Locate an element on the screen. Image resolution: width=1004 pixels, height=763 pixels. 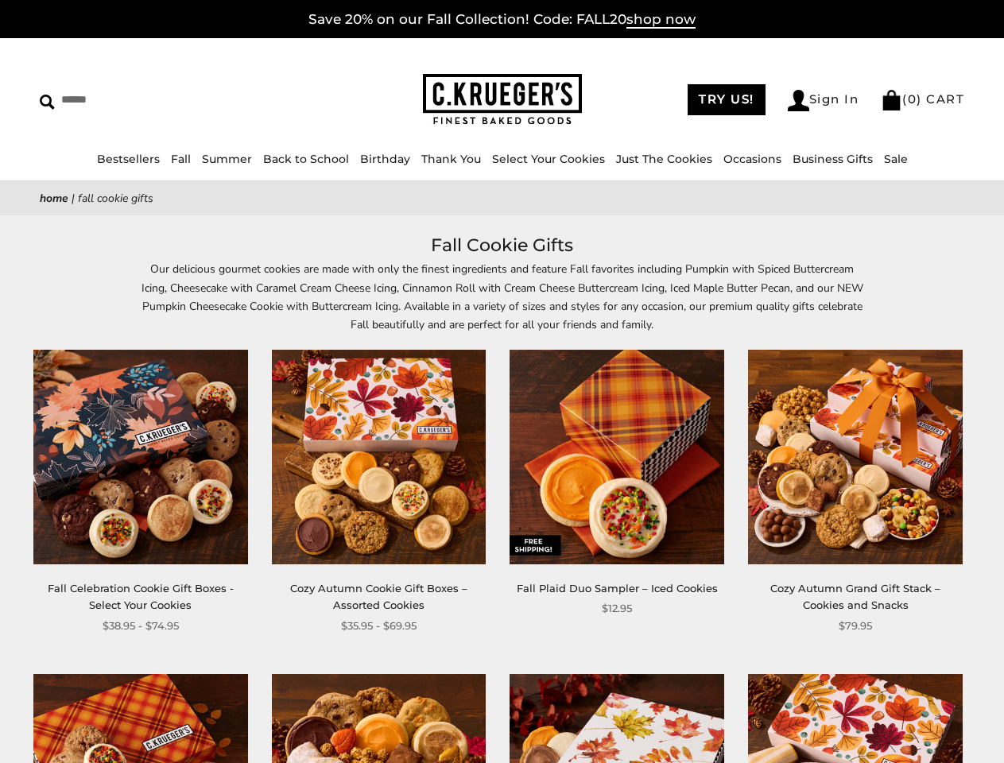
img: Fall Plaid Duo Sampler – Iced Cookies is located at coordinates (617, 457).